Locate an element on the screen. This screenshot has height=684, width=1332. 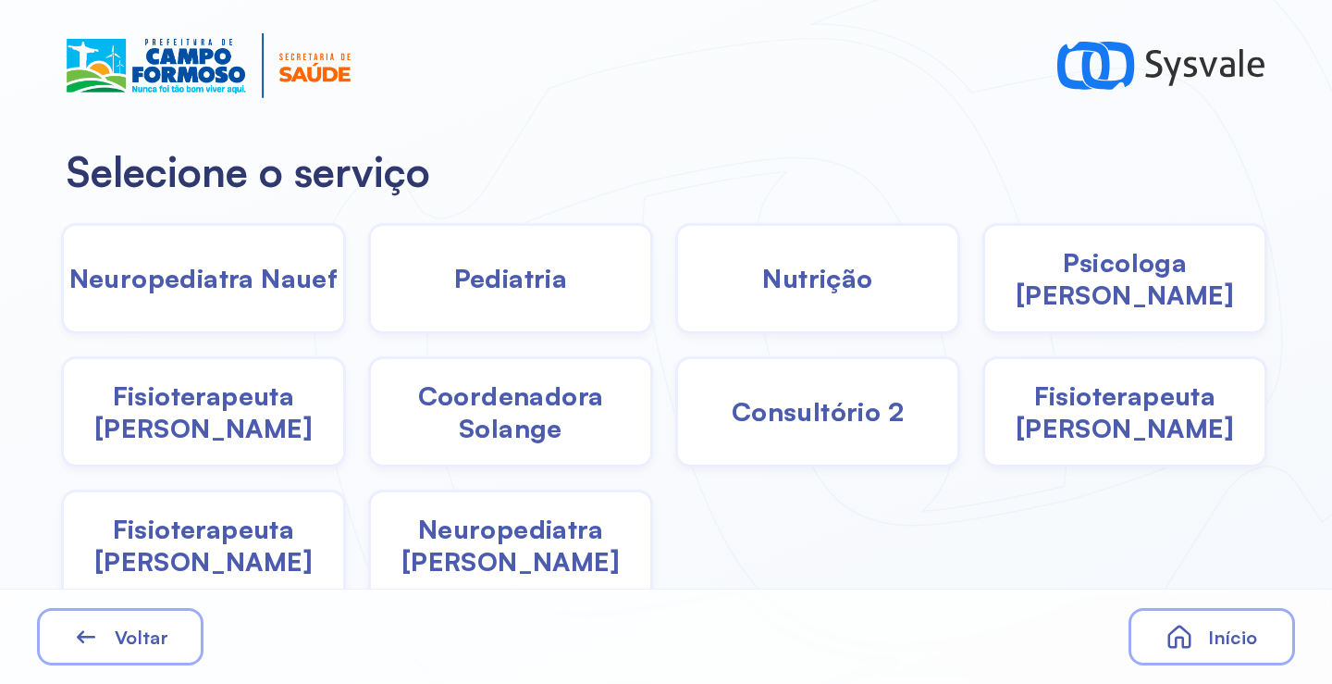
span: Pediatria is located at coordinates (511, 278).